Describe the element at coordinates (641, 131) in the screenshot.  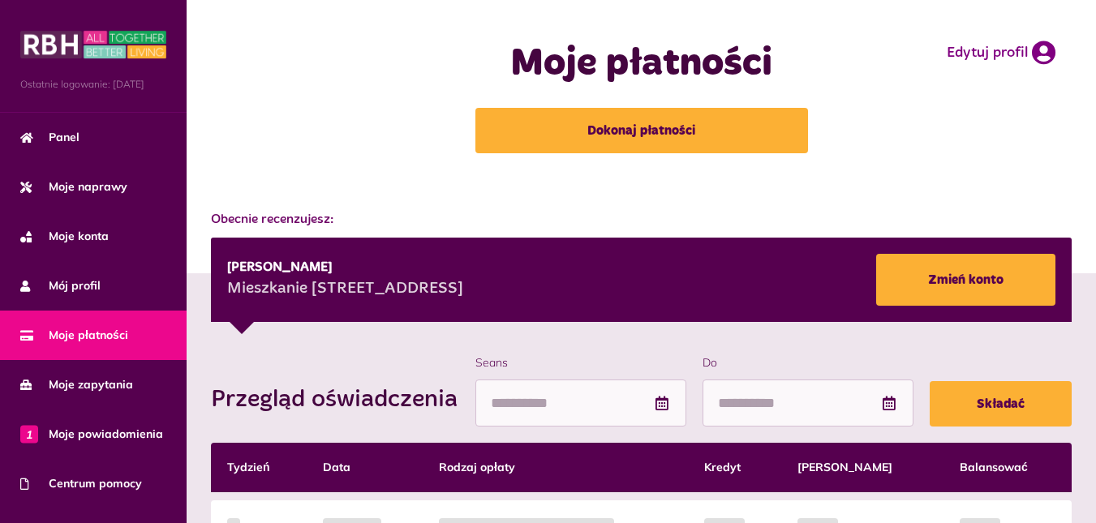
I see `font: Dokonaj płatności` at that location.